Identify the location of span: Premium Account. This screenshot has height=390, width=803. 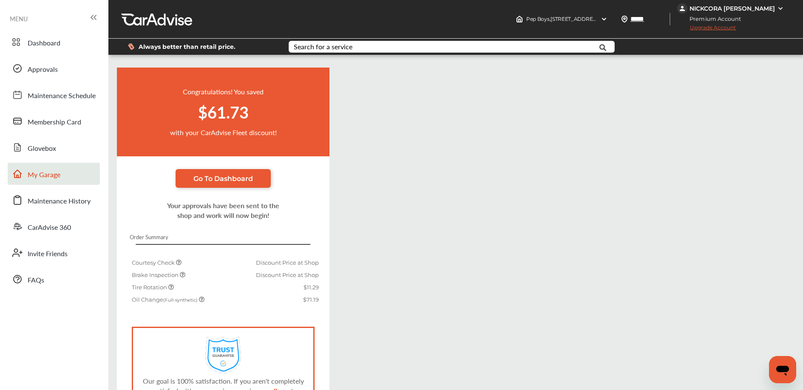
(712, 19).